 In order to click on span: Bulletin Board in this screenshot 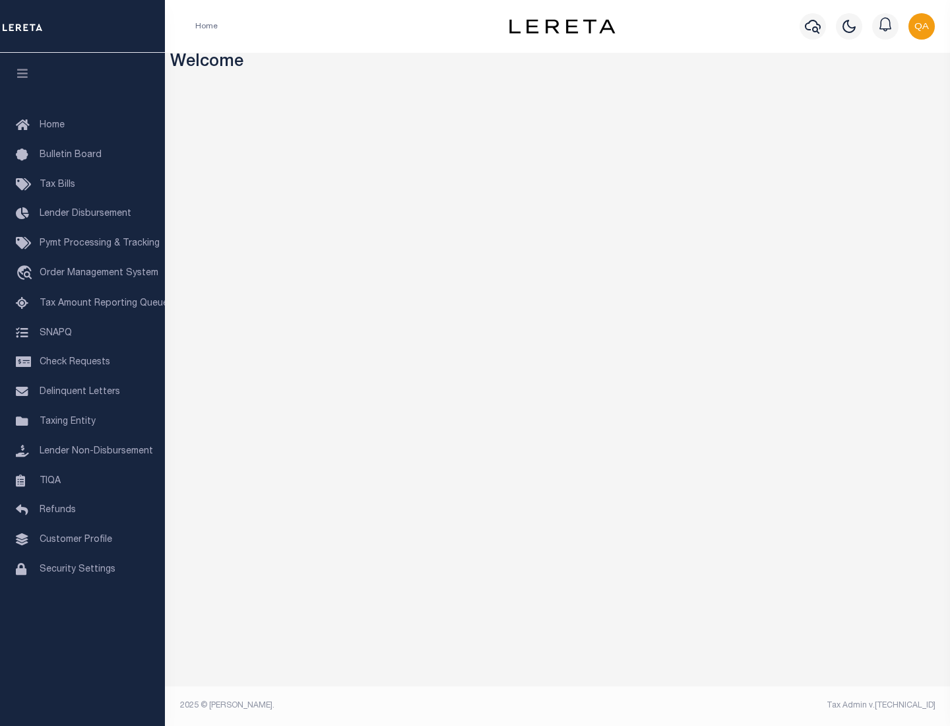, I will do `click(71, 155)`.